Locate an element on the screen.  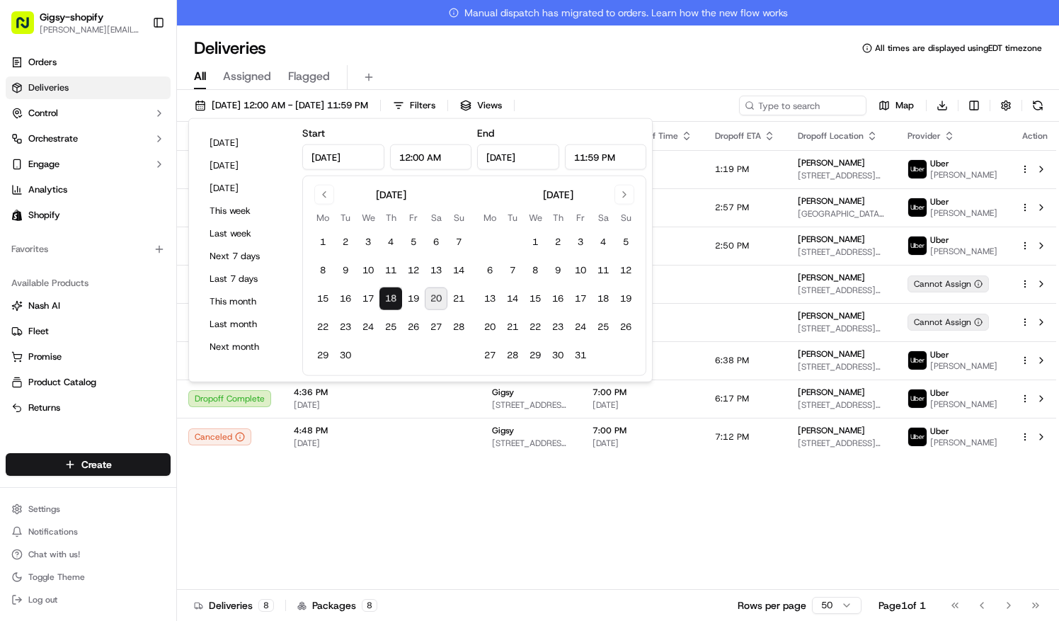
div: Past conversations is located at coordinates (55, 189).